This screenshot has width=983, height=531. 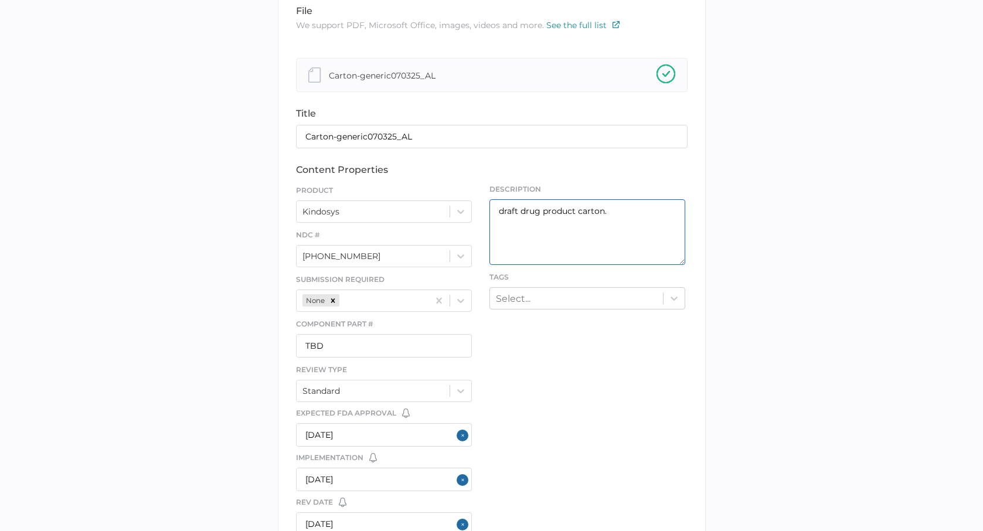 What do you see at coordinates (321, 391) in the screenshot?
I see `div: Standard` at bounding box center [321, 391].